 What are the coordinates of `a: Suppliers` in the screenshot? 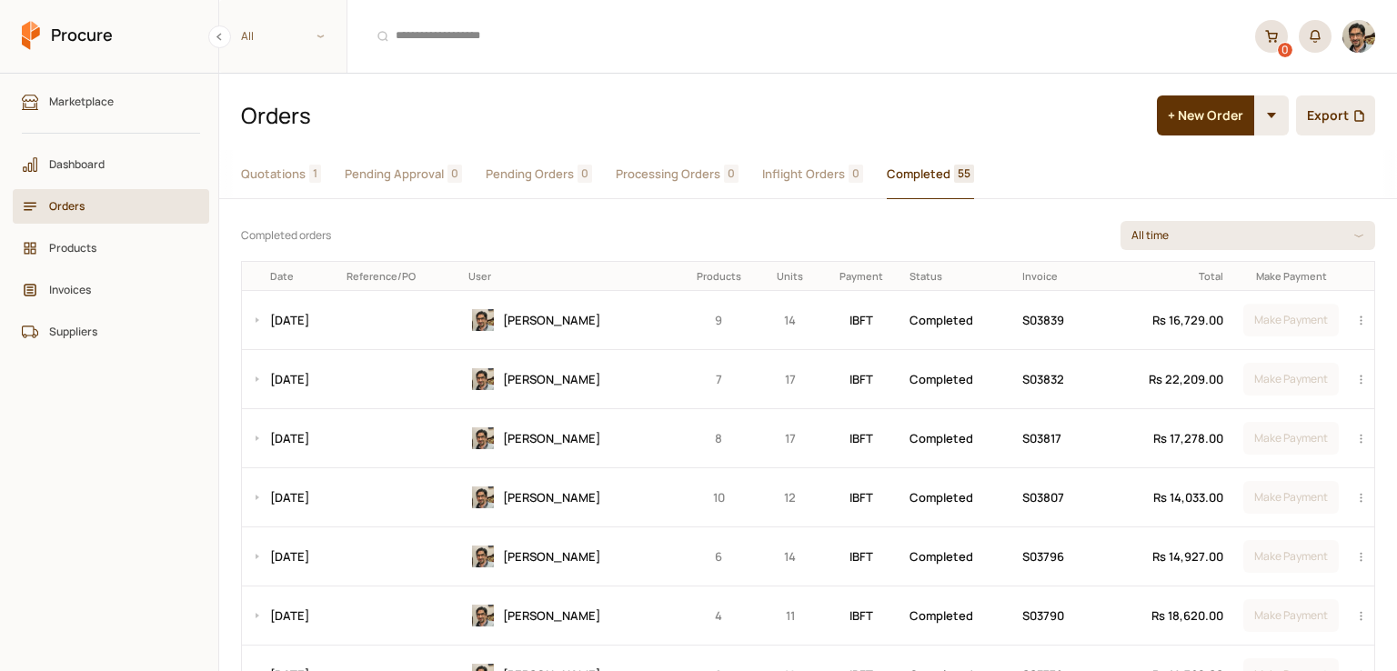 It's located at (111, 332).